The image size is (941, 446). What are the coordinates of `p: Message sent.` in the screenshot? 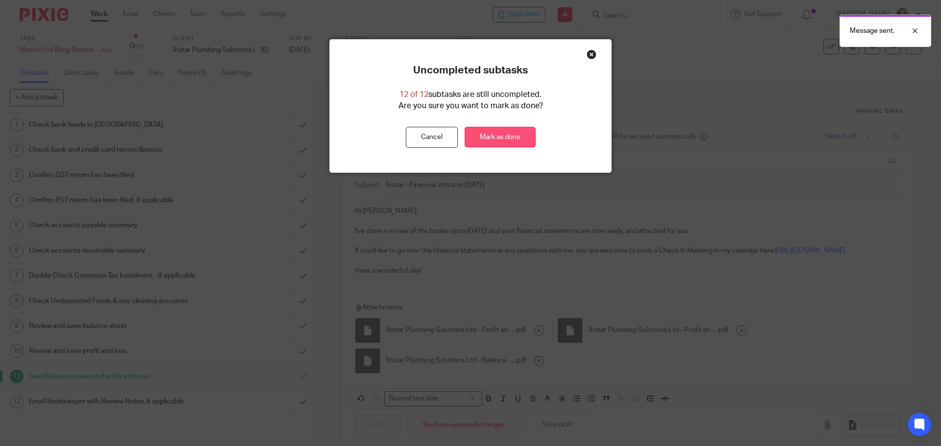 It's located at (872, 31).